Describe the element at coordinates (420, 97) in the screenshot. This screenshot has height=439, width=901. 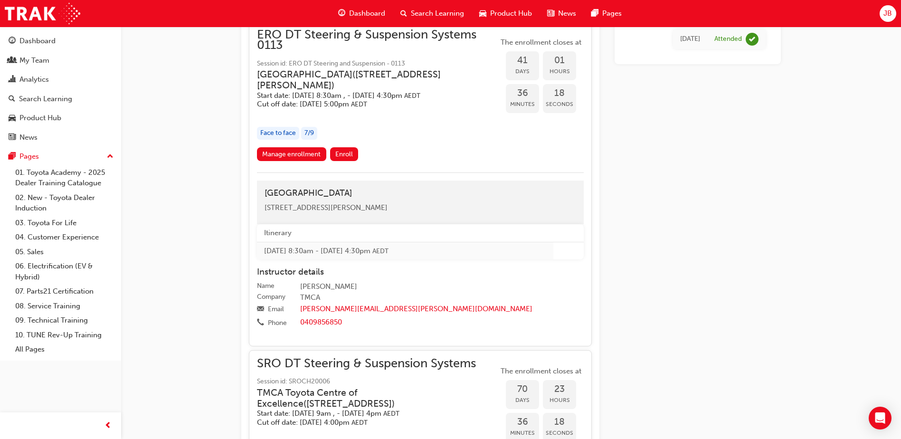
I see `button: ERO DT Steering & Suspension Systems 0113Session id: ERO DT Steering and Suspension - 0113[GEOGRA...` at that location.